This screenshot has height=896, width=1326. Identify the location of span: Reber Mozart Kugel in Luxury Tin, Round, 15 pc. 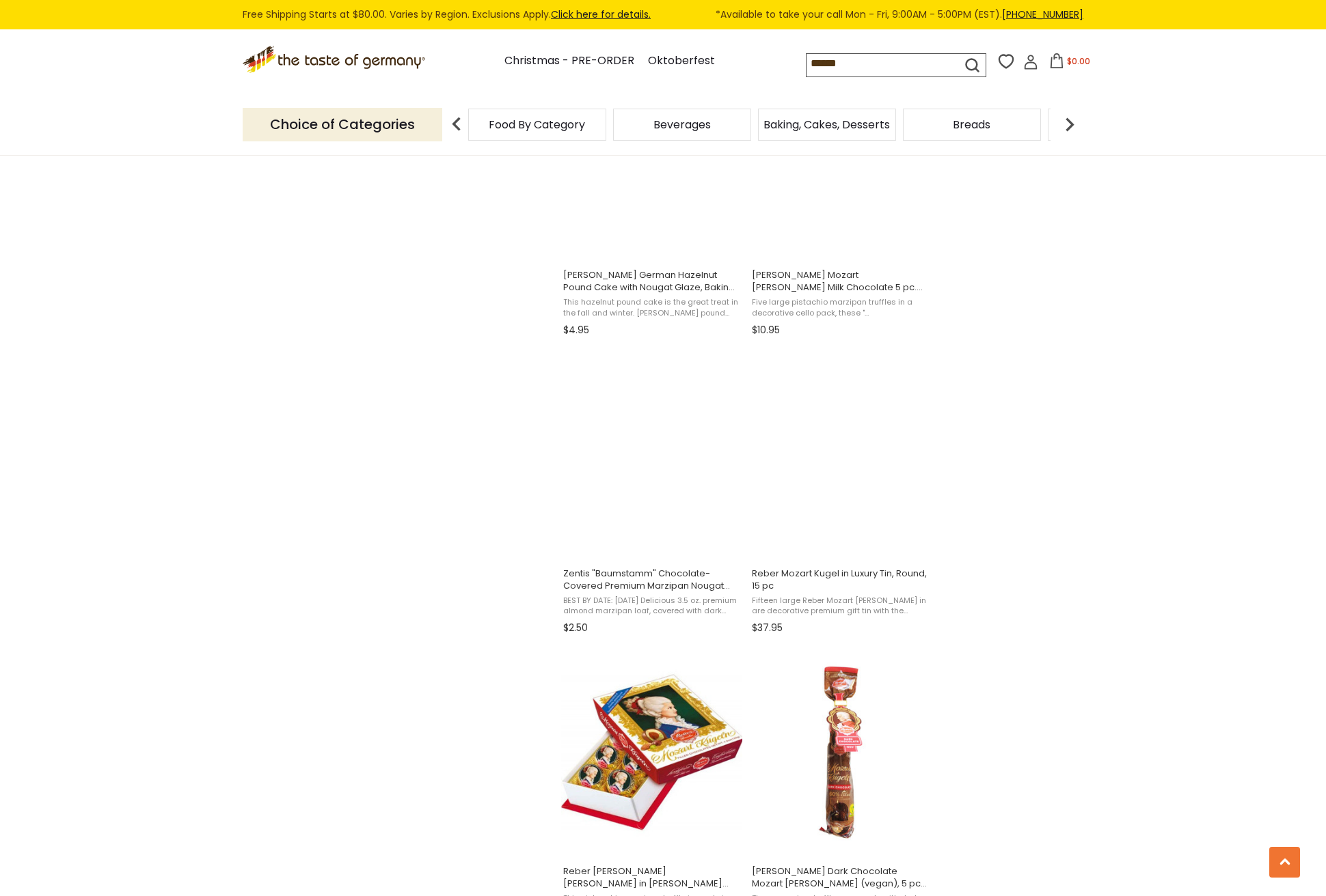
(840, 580).